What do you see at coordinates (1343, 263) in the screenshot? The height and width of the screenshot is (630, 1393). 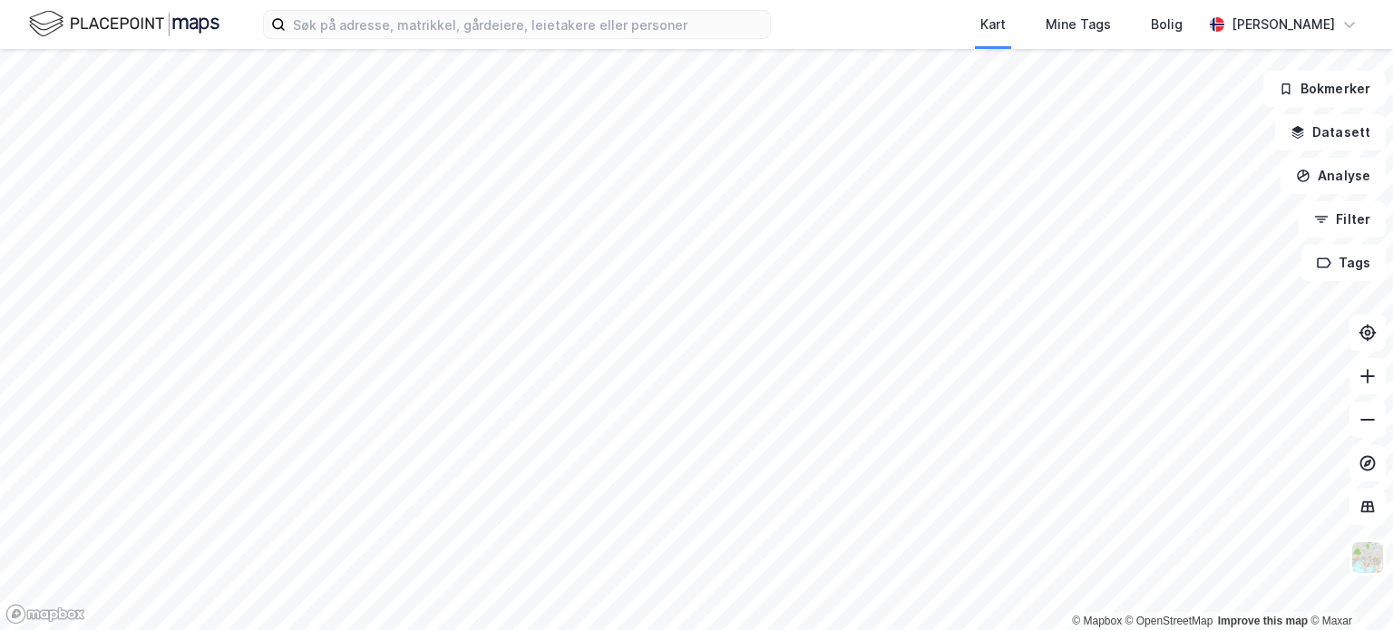 I see `button: Tags` at bounding box center [1343, 263].